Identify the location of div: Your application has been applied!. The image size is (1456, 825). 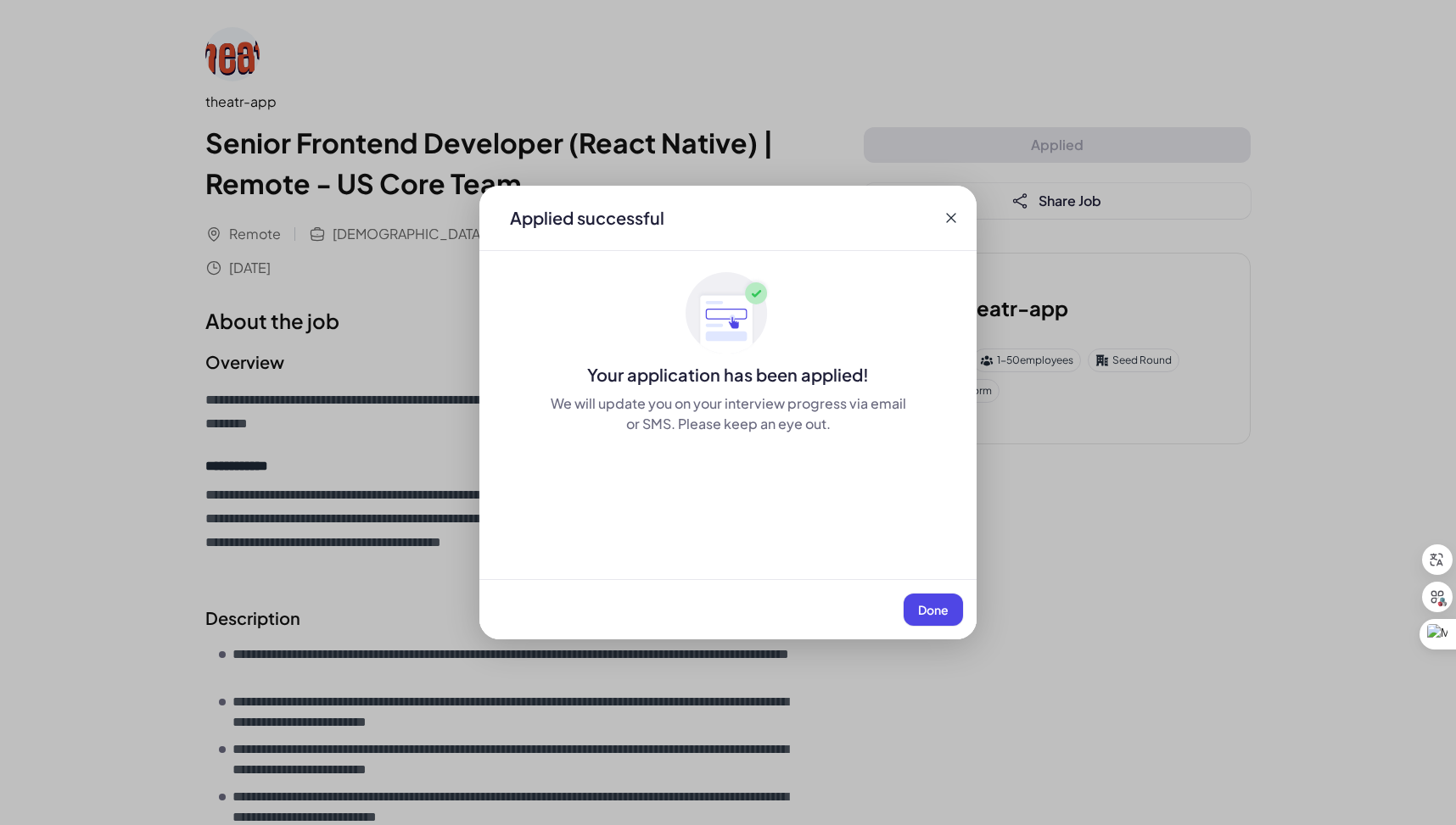
(728, 374).